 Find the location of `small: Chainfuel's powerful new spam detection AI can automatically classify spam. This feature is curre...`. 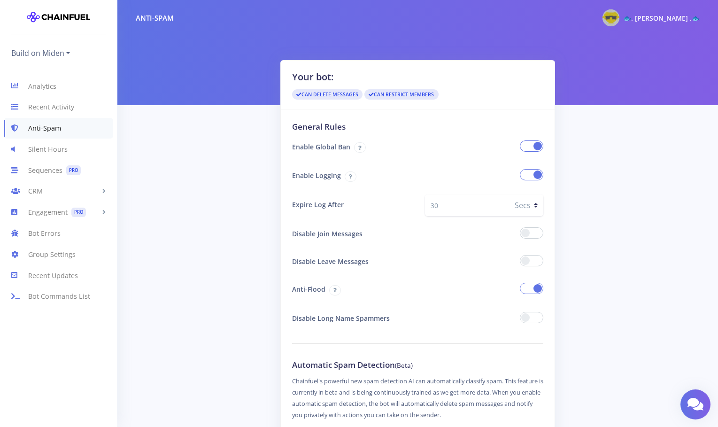

small: Chainfuel's powerful new spam detection AI can automatically classify spam. This feature is curre... is located at coordinates (418, 398).